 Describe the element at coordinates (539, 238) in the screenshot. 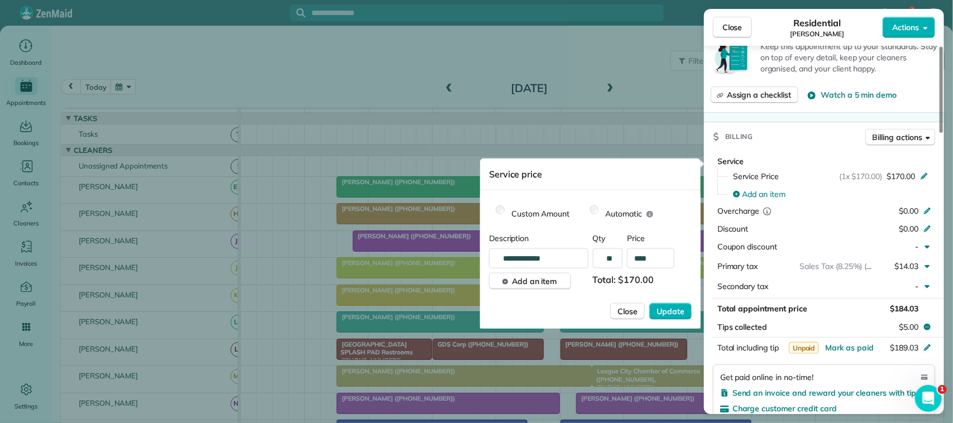

I see `span: Description` at that location.